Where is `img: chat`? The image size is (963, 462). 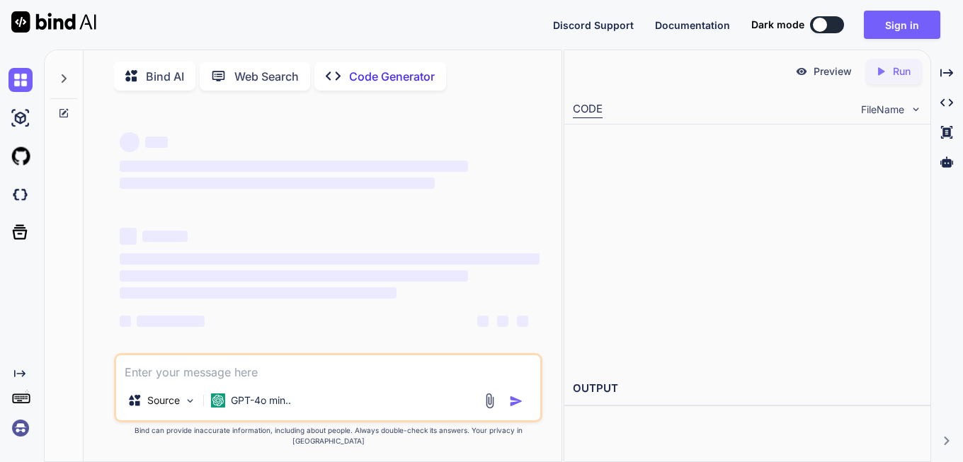 img: chat is located at coordinates (21, 80).